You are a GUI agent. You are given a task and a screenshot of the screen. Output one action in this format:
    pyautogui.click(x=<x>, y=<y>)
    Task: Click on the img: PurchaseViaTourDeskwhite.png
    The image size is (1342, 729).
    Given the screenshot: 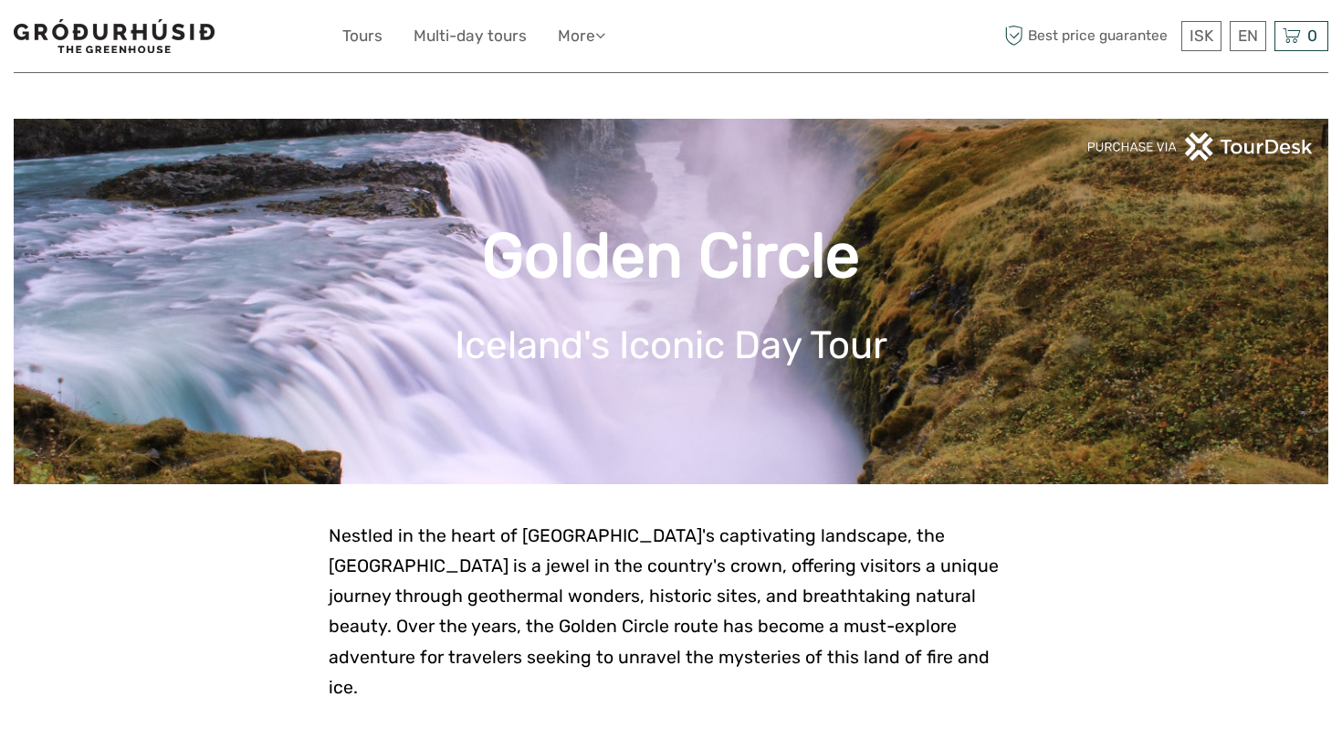 What is the action you would take?
    pyautogui.click(x=1201, y=146)
    